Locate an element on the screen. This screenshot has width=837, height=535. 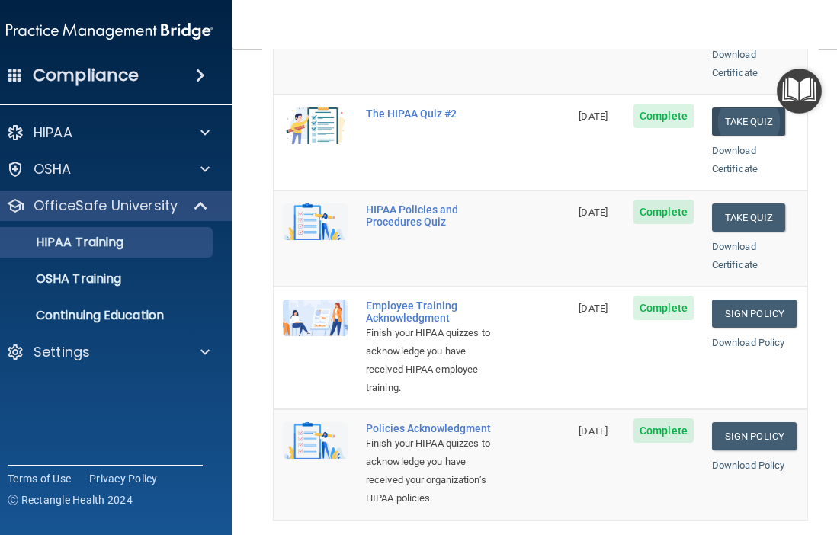
a: Privacy Policy is located at coordinates (124, 479).